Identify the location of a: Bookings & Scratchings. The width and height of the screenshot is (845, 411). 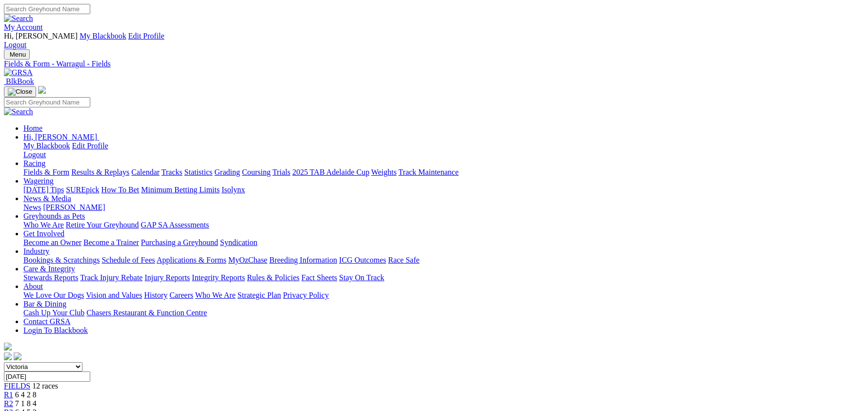
(61, 260).